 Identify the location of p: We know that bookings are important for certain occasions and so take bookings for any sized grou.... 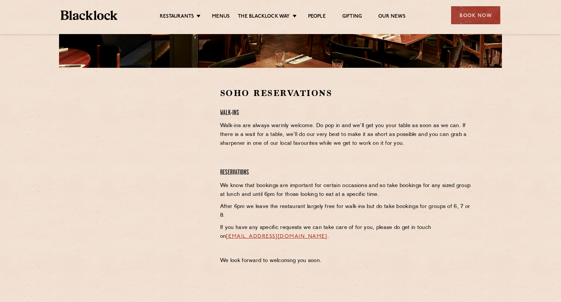
(346, 191).